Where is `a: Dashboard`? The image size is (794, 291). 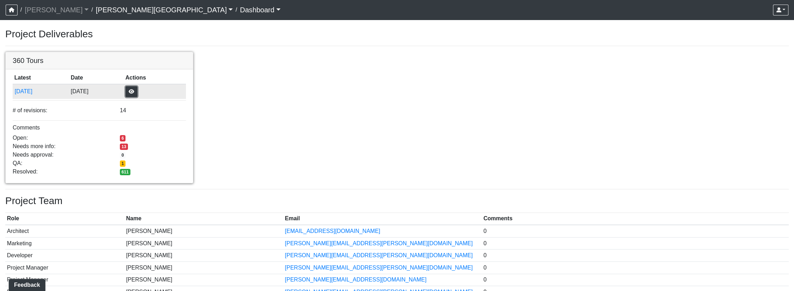
a: Dashboard is located at coordinates (260, 10).